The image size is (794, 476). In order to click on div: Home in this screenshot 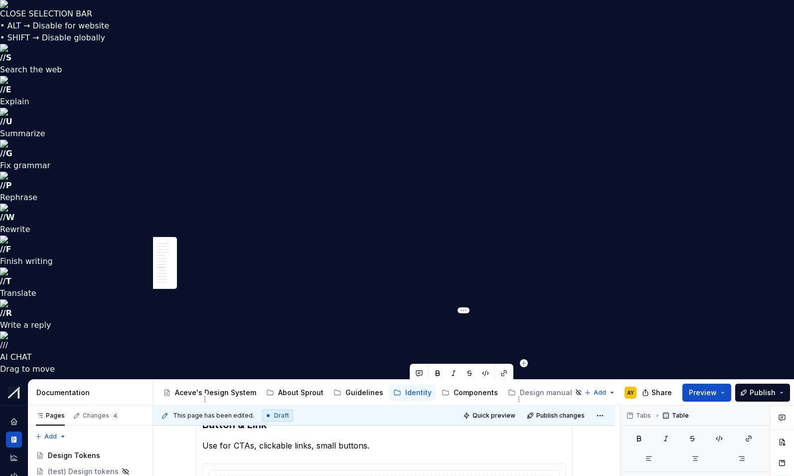, I will do `click(14, 421)`.